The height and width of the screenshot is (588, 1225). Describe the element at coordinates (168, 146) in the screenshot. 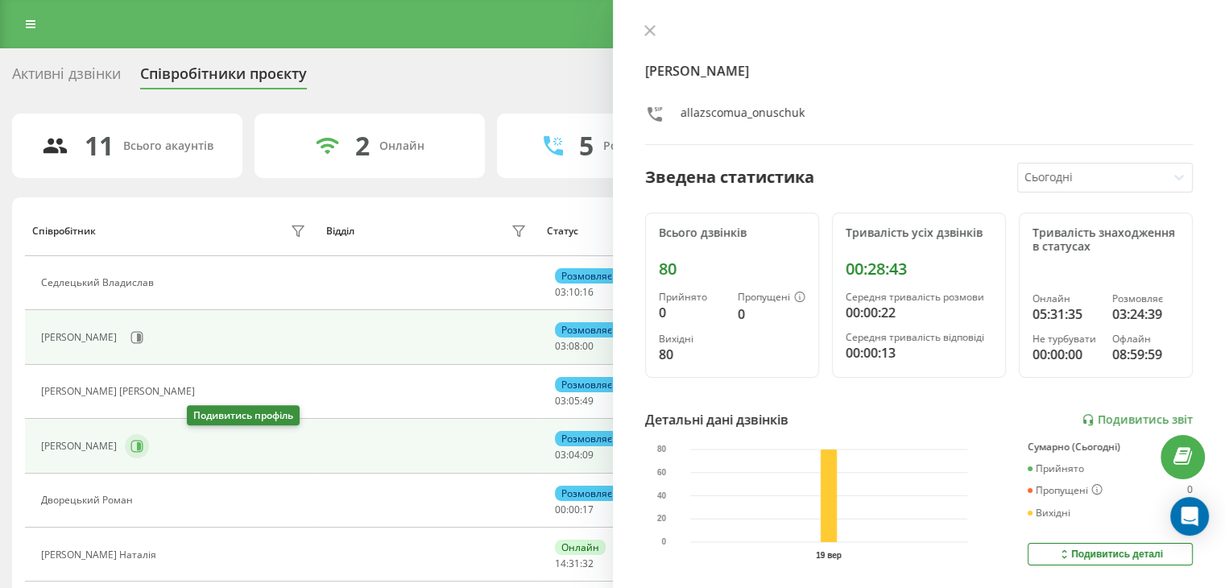

I see `div: Всього акаунтів` at that location.